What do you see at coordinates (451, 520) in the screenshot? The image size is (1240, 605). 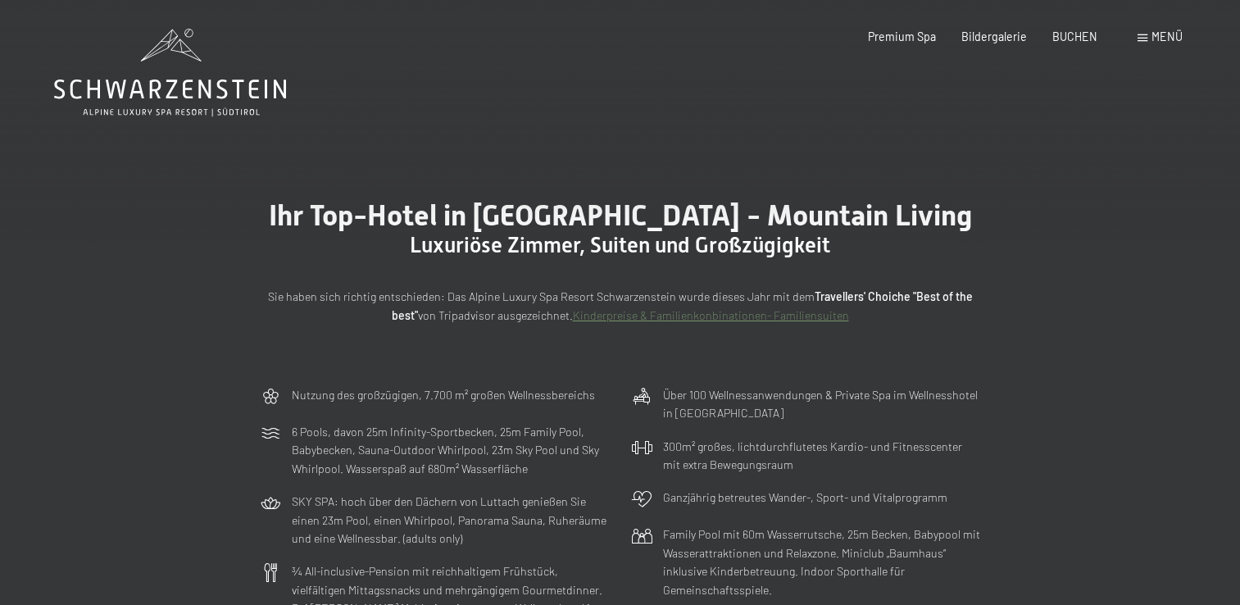 I see `p: SKY SPA: hoch über den Dächern von Luttach genießen Sie einen 23m Pool, einen Whirlpool, Panorama...` at bounding box center [451, 520].